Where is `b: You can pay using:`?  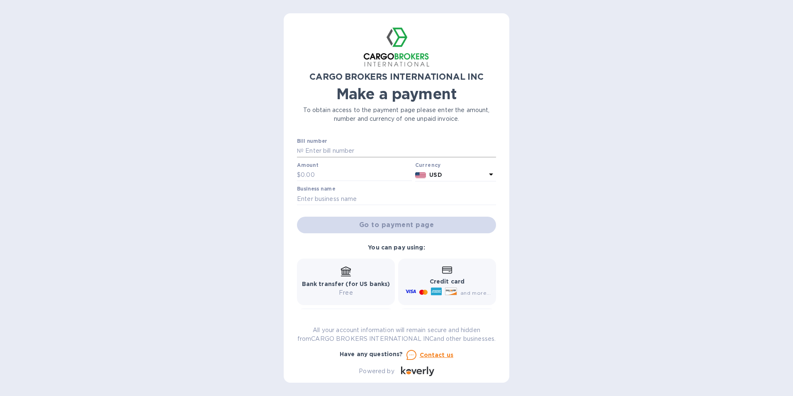
b: You can pay using: is located at coordinates (396, 247).